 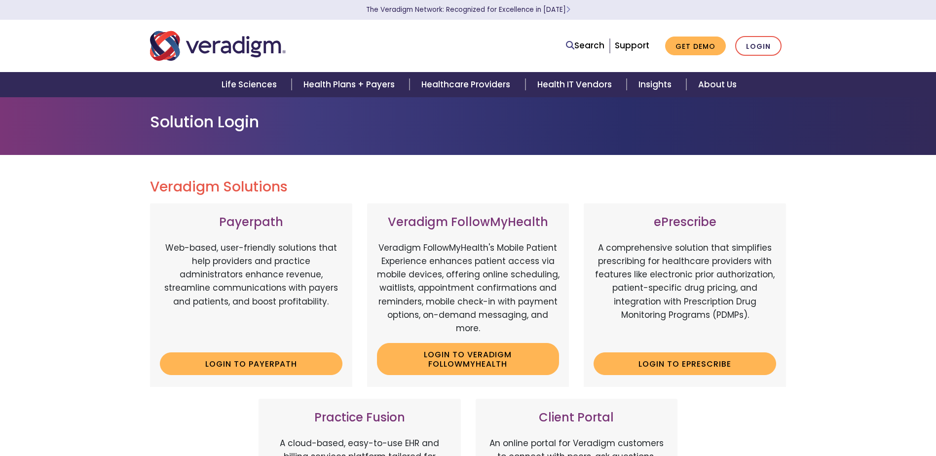 I want to click on a: Health Plans + Payers, so click(x=350, y=84).